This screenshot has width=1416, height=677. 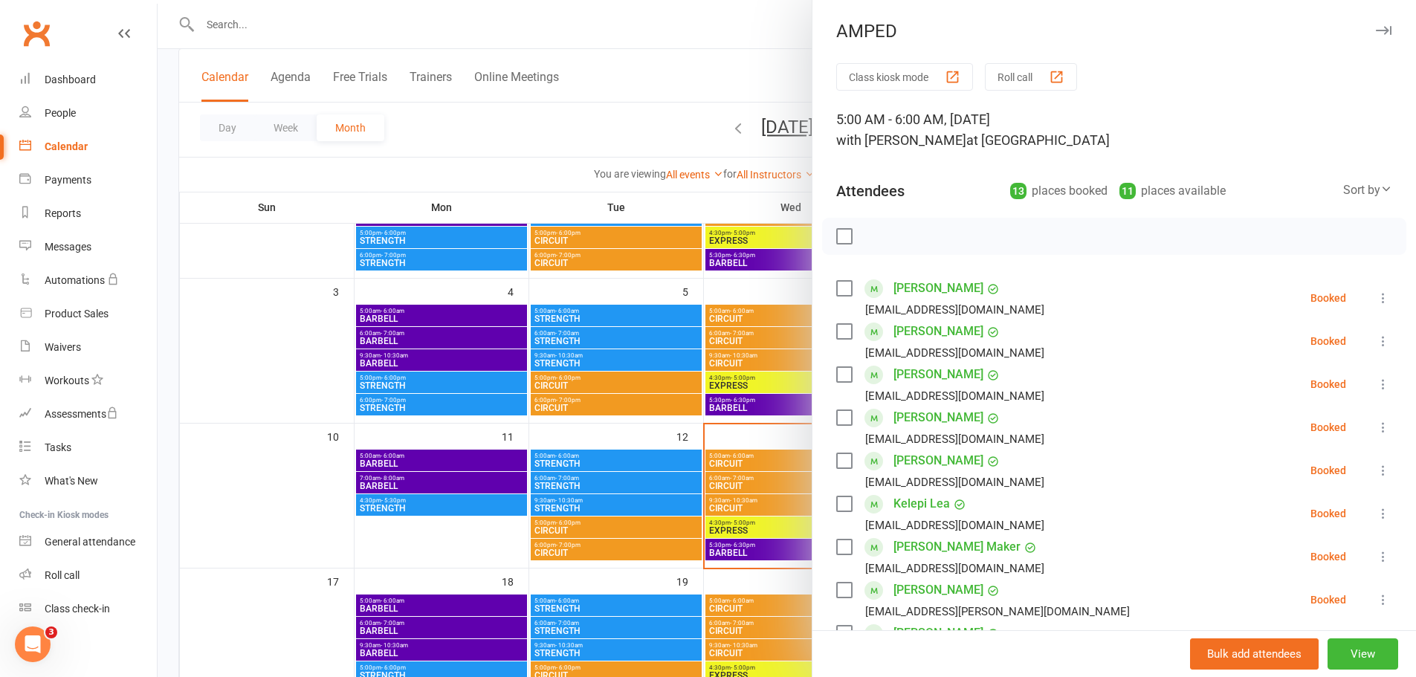 I want to click on div: Product Sales, so click(x=77, y=314).